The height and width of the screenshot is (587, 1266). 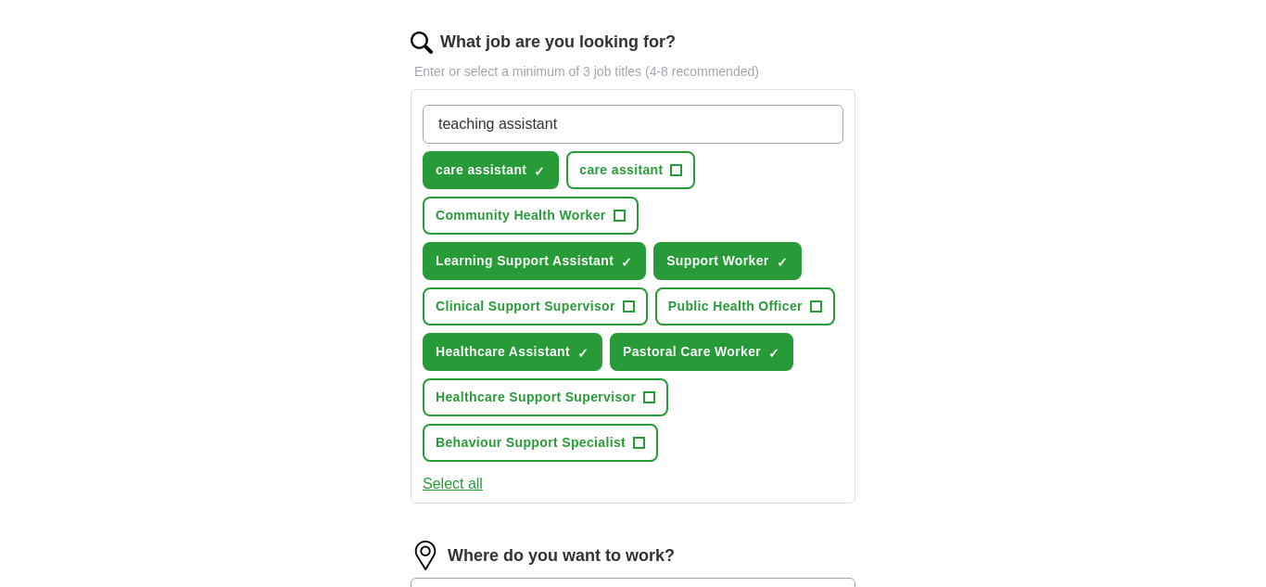 I want to click on button: Clinical Support Supervisor, so click(x=535, y=306).